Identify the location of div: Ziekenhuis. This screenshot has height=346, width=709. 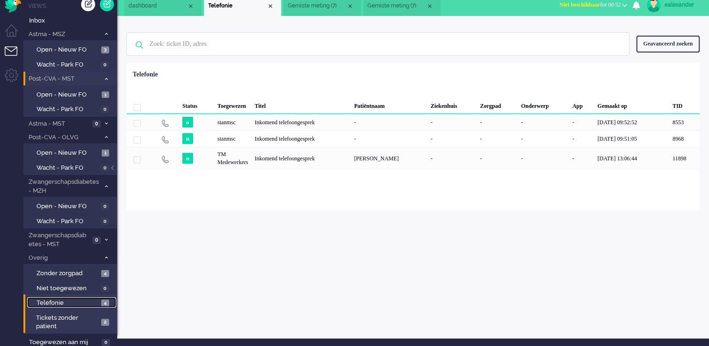
(452, 105).